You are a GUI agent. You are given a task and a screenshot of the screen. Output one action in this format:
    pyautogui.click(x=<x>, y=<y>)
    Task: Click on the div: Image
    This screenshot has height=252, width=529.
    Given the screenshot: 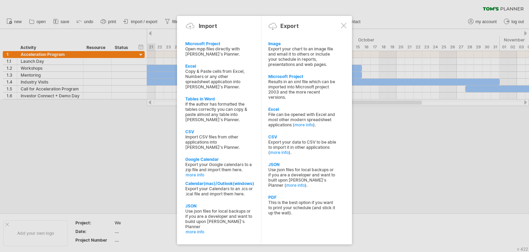 What is the action you would take?
    pyautogui.click(x=303, y=43)
    